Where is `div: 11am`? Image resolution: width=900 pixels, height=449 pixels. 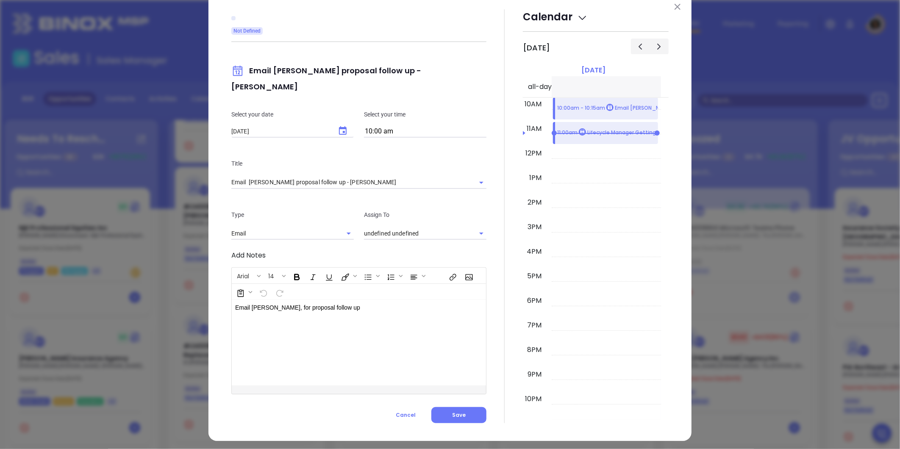
div: 11am is located at coordinates (534, 129).